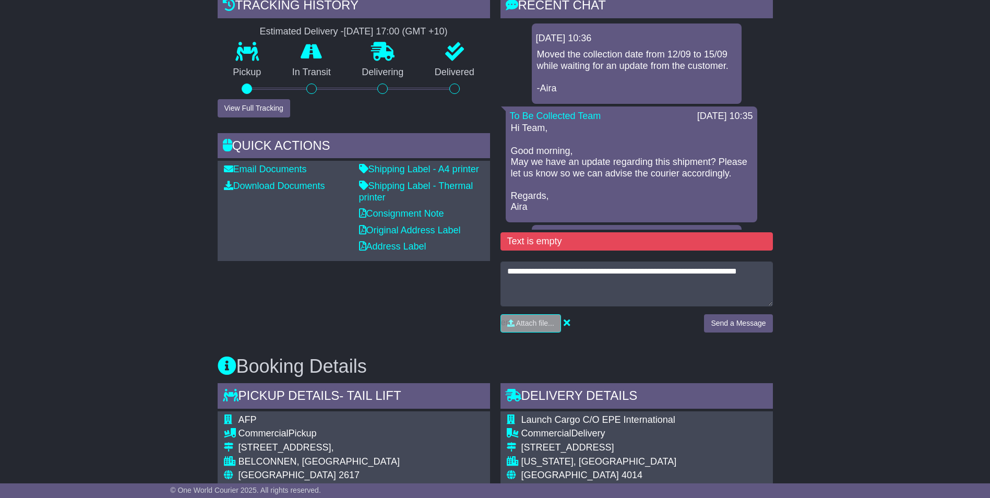 Image resolution: width=990 pixels, height=498 pixels. Describe the element at coordinates (636, 242) in the screenshot. I see `div: Text is empty` at that location.